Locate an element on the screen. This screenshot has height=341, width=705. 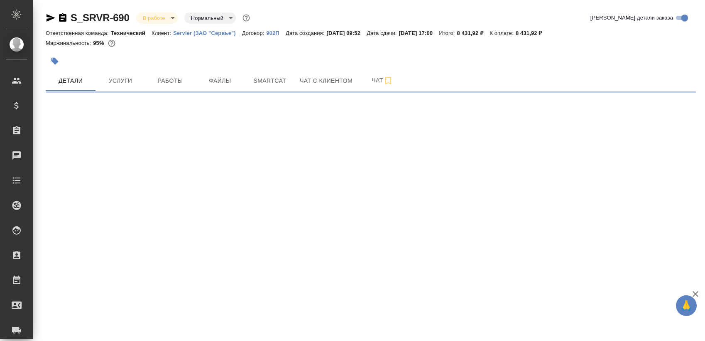
button: Нормальный is located at coordinates (207, 18).